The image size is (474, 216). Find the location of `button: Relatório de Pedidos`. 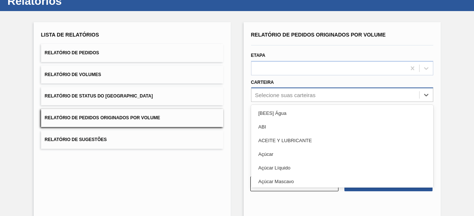

button: Relatório de Pedidos is located at coordinates (132, 53).